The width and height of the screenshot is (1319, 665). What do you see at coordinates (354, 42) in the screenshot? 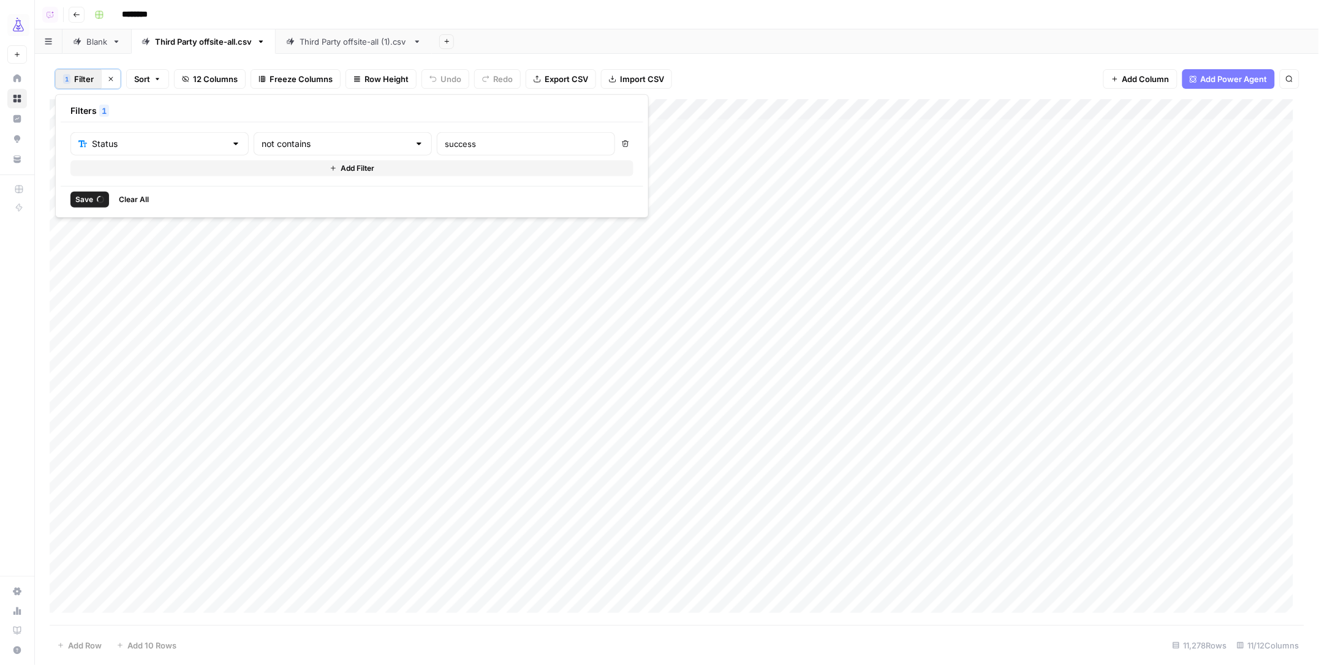
I see `a: Third Party offsite-all (1).csv` at bounding box center [354, 42].